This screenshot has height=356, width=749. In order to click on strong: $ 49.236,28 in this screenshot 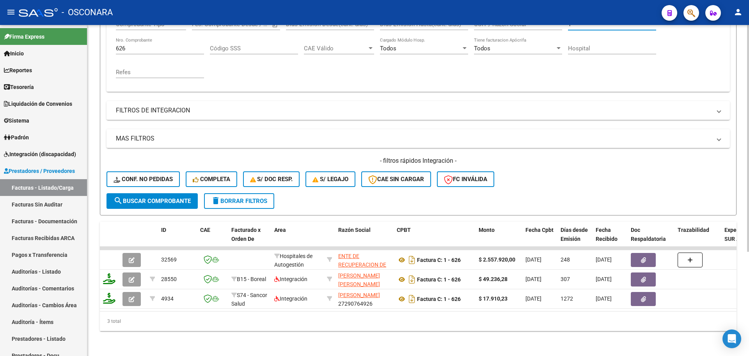, I will do `click(493, 279)`.